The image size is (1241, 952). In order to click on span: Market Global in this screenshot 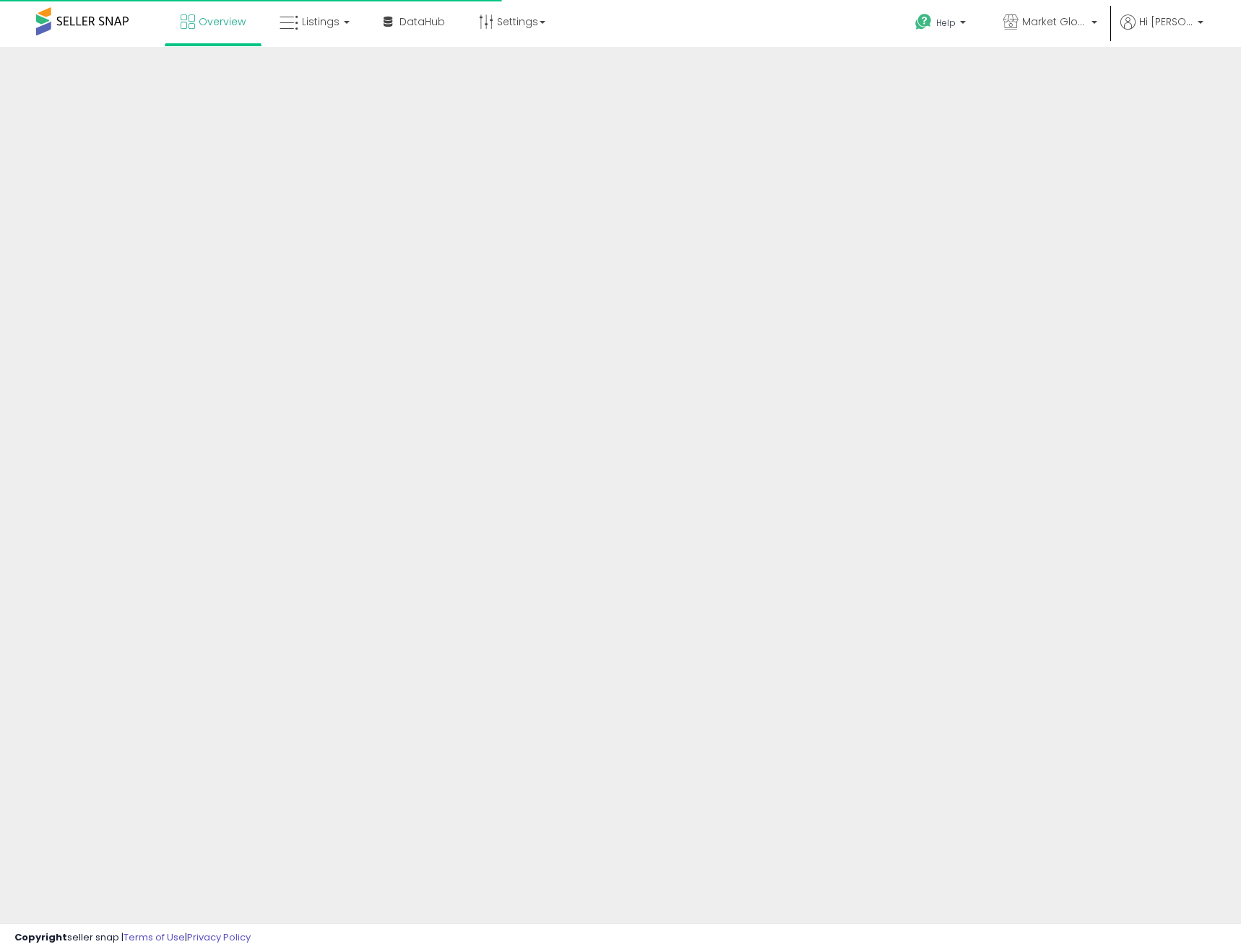, I will do `click(1055, 22)`.